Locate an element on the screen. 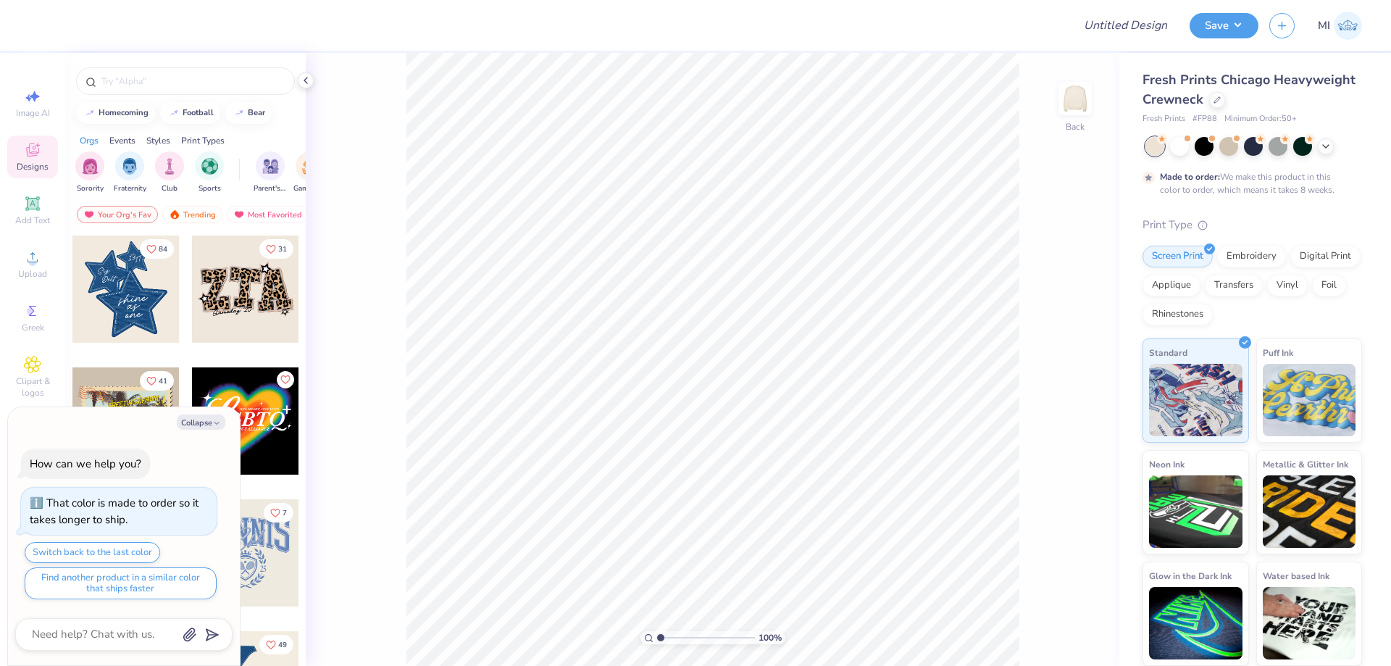 Image resolution: width=1391 pixels, height=666 pixels. img: Glow in the Dark Ink is located at coordinates (1195, 623).